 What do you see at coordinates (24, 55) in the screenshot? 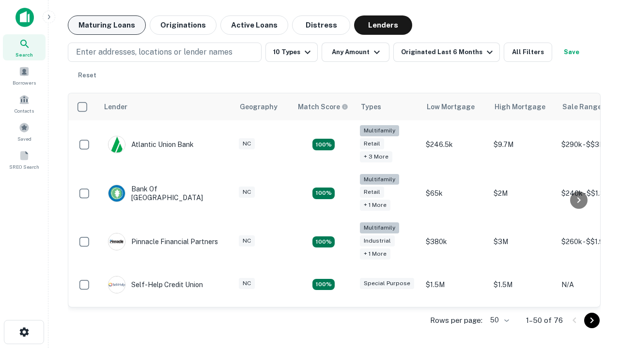
I see `span: Search` at bounding box center [24, 55].